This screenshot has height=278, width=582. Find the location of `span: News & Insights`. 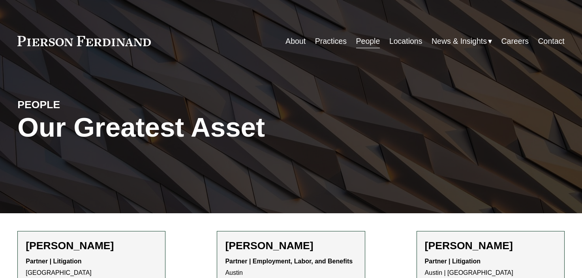

span: News & Insights is located at coordinates (459, 41).